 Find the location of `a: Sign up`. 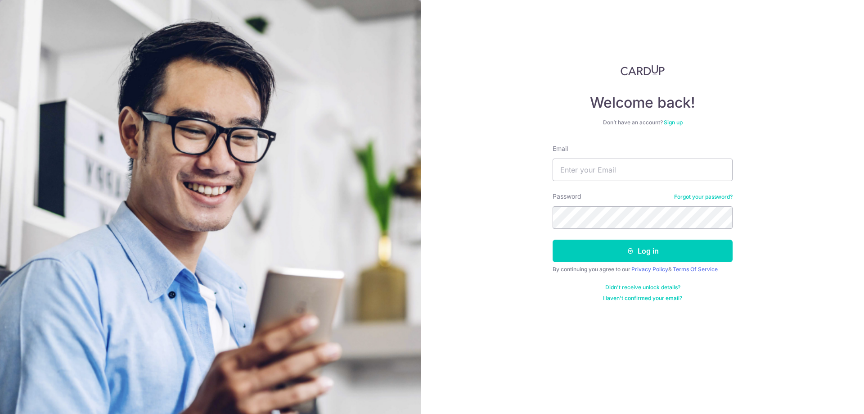

a: Sign up is located at coordinates (673, 122).